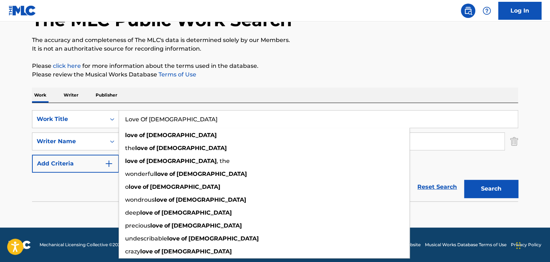 The height and width of the screenshot is (262, 550). What do you see at coordinates (465, 245) in the screenshot?
I see `a: Musical Works Database Terms of Use` at bounding box center [465, 245].